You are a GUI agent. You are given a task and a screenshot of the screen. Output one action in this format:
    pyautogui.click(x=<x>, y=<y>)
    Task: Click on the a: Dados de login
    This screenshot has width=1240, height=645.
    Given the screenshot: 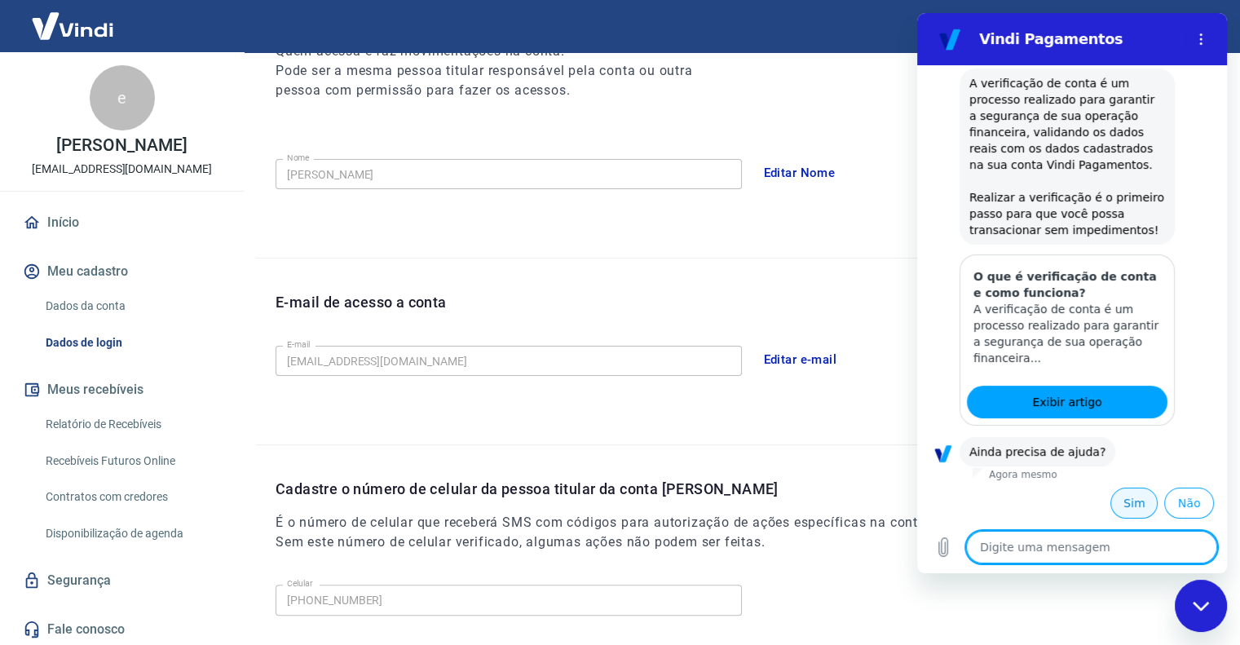 What is the action you would take?
    pyautogui.click(x=131, y=343)
    